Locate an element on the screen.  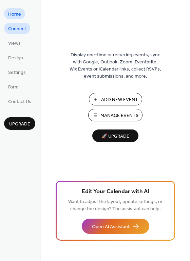
button: Manage Events is located at coordinates (115, 115).